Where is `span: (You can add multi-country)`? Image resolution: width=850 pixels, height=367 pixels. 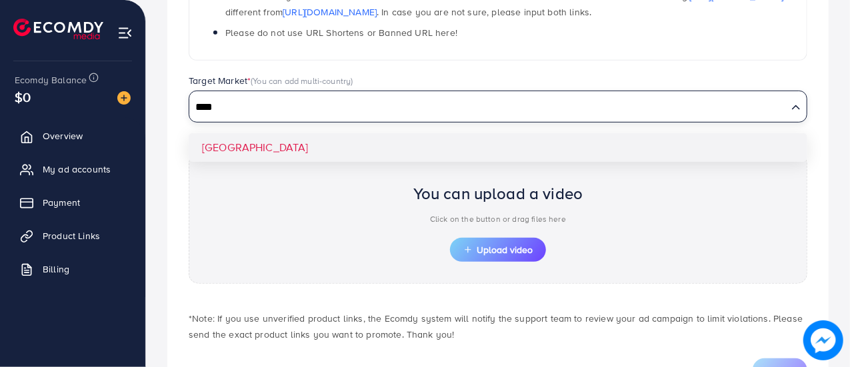 span: (You can add multi-country) is located at coordinates (301, 81).